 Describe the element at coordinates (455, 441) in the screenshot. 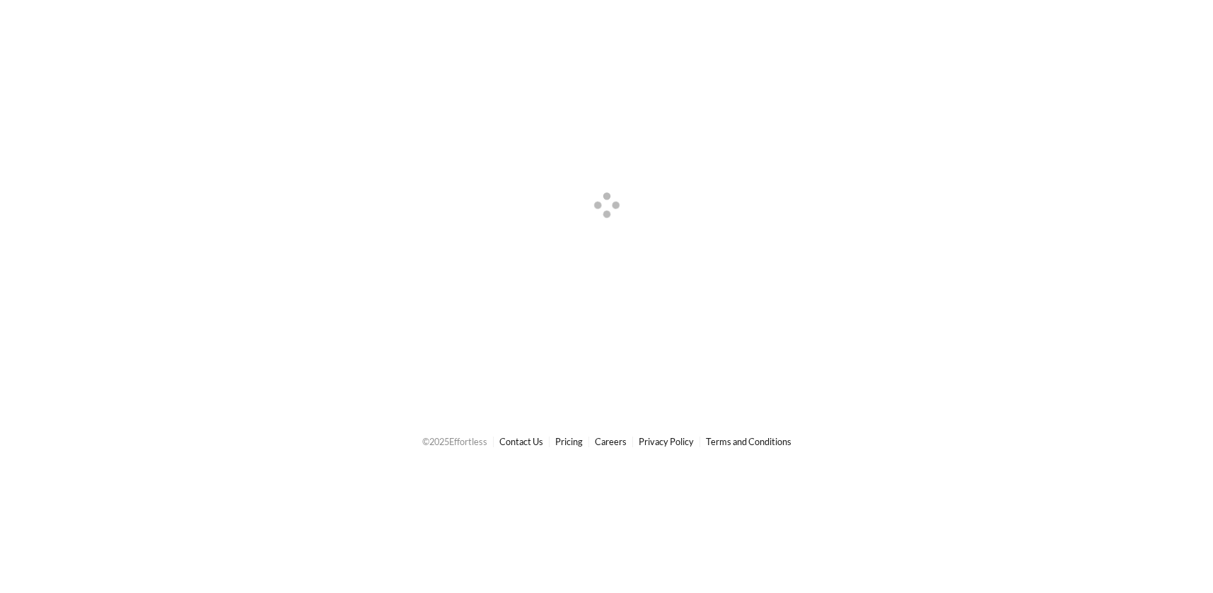

I see `span: © 2025 Effortless` at that location.